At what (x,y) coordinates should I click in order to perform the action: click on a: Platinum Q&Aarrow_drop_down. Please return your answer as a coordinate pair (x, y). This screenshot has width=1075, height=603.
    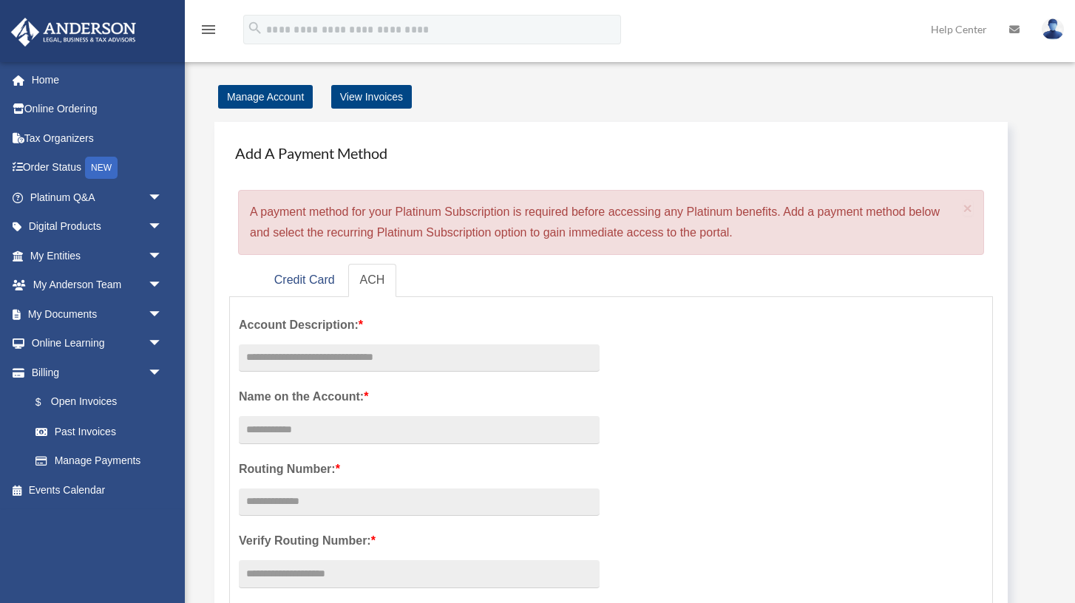
    Looking at the image, I should click on (98, 197).